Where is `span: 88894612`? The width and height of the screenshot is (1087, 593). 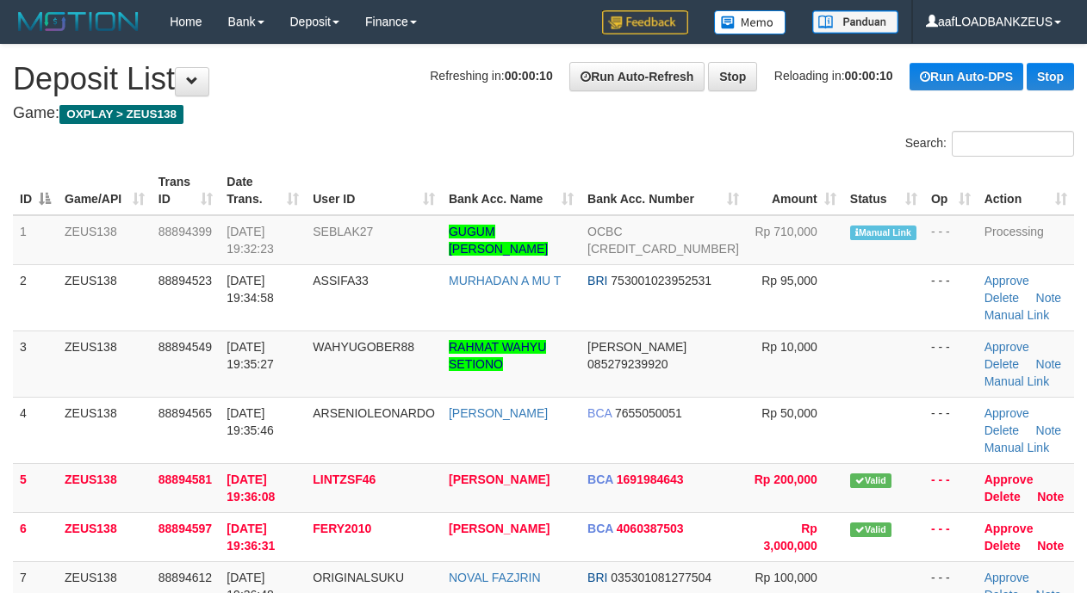
span: 88894612 is located at coordinates (185, 578).